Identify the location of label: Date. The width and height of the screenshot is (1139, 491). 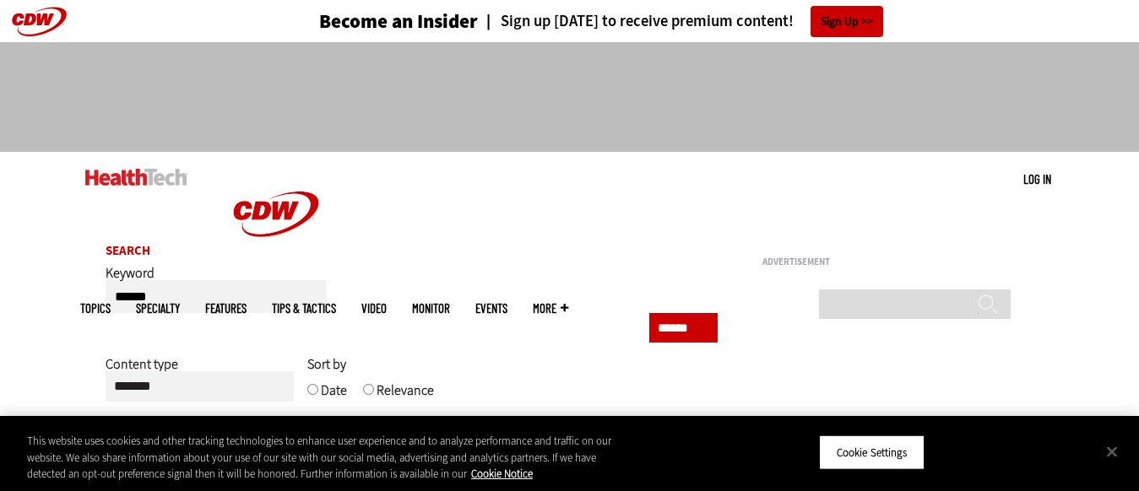
(334, 397).